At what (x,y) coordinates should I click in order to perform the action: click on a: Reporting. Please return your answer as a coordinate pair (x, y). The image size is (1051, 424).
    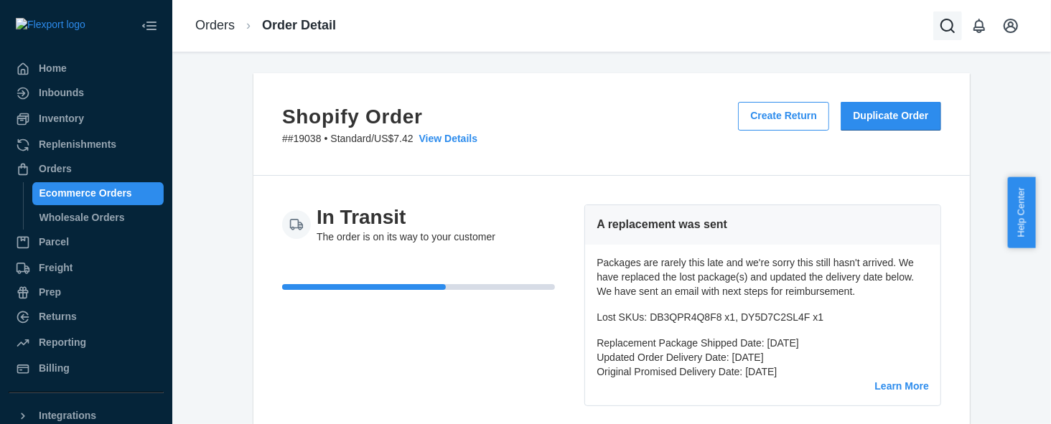
    Looking at the image, I should click on (86, 343).